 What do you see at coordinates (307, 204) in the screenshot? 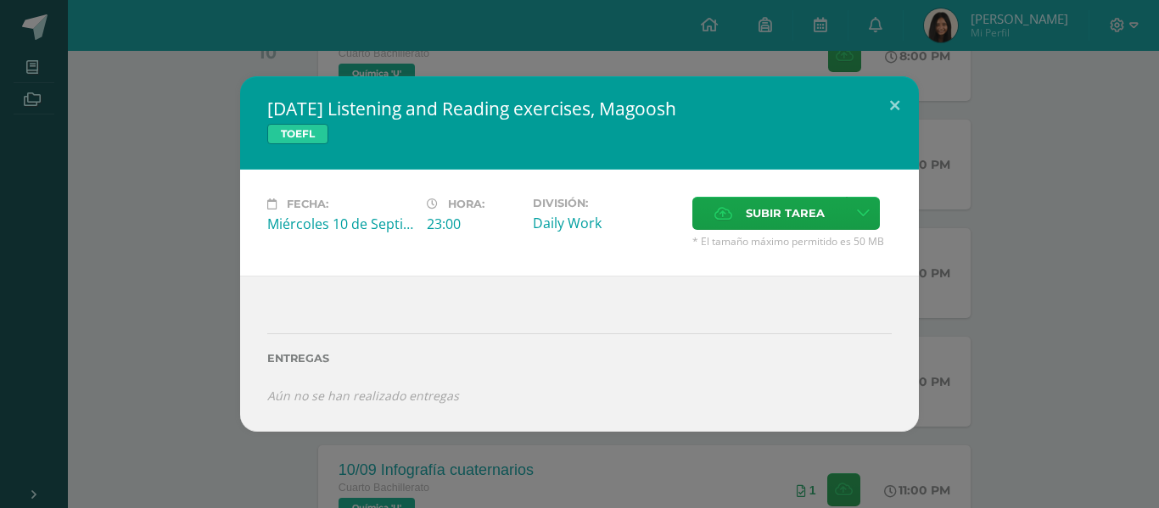
I see `span: Fecha:` at bounding box center [307, 204].